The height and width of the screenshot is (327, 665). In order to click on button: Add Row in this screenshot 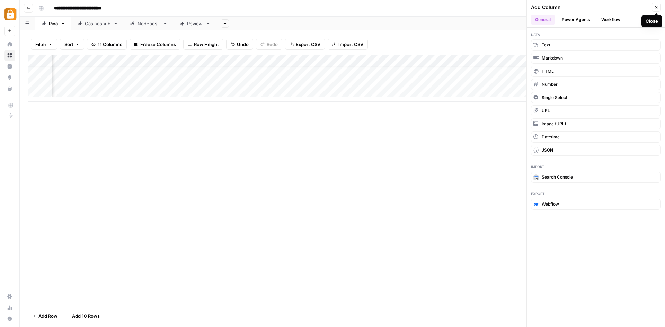, I will do `click(45, 316)`.